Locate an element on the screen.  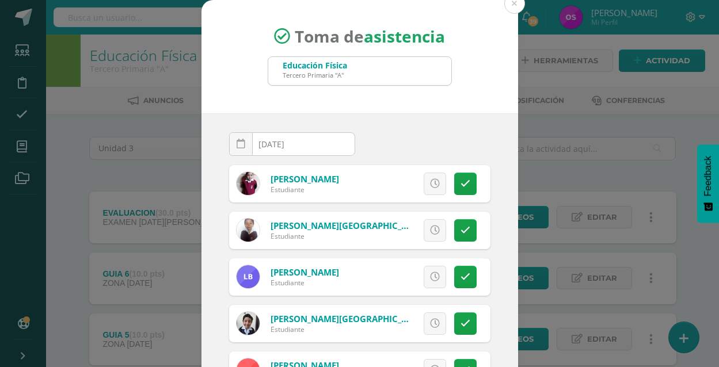
img: efe084adaa6be750ca7e057997e8a11b.png is located at coordinates (248, 230).